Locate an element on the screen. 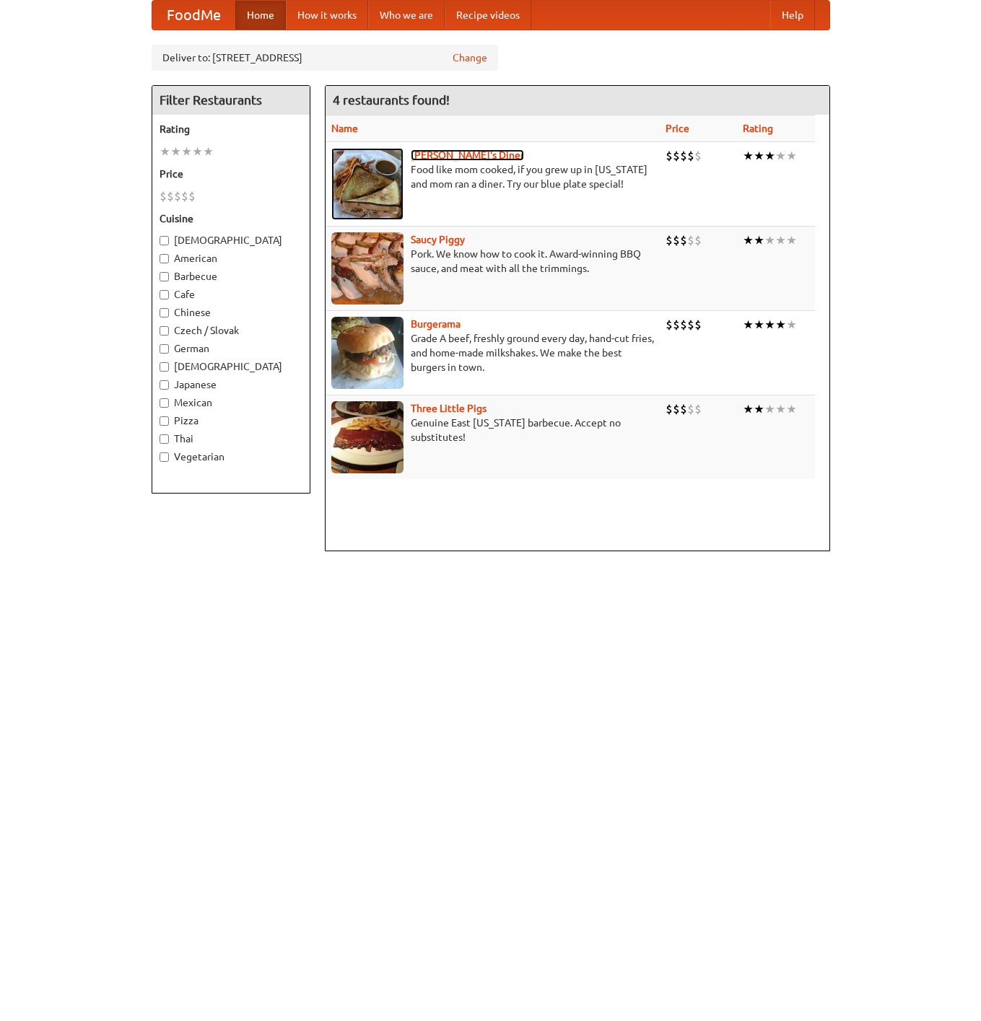  p: Pork. We know how to cook it. Award-winning BBQ sauce, and meat with all the trimmings. is located at coordinates (492, 261).